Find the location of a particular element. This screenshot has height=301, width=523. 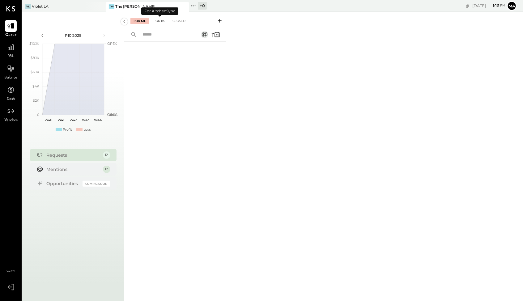

div: TW is located at coordinates (112, 6).